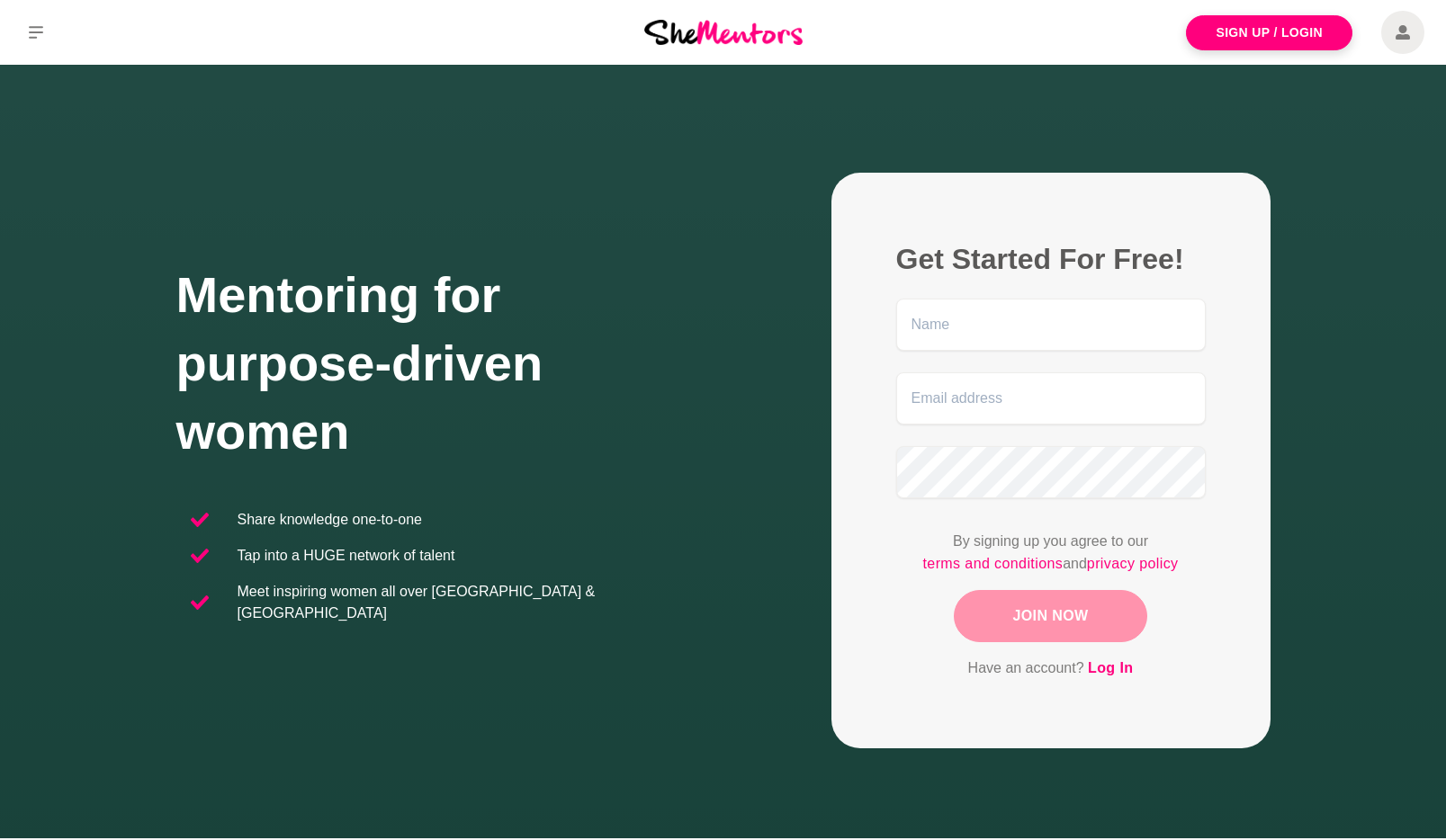 This screenshot has height=840, width=1446. Describe the element at coordinates (1269, 32) in the screenshot. I see `a: Sign Up / Login` at that location.